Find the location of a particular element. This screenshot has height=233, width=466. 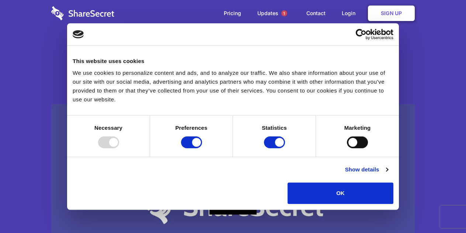

a: Usercentrics Cookiebot - opens in a new window is located at coordinates (361, 34).